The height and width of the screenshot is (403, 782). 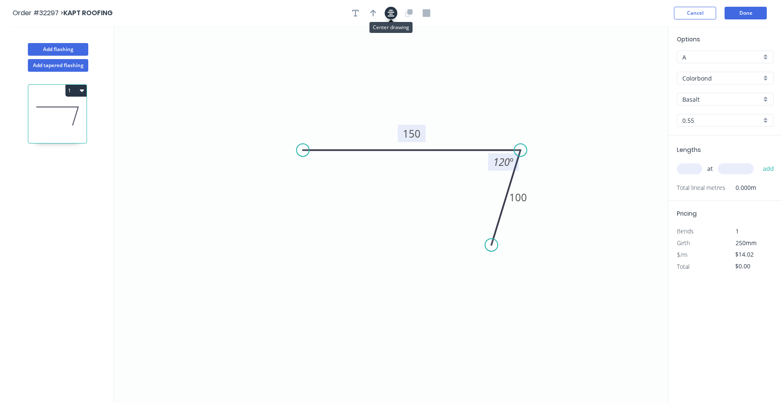 What do you see at coordinates (391, 27) in the screenshot?
I see `div: Center drawing` at bounding box center [391, 27].